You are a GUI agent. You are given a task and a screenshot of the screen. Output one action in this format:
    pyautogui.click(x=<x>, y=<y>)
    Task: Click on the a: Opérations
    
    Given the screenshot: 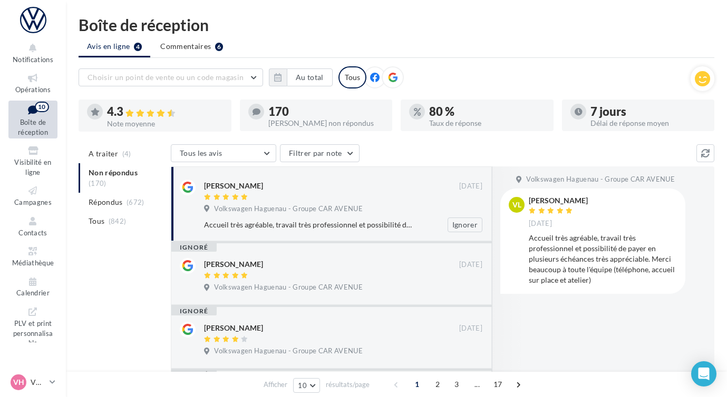 What is the action you would take?
    pyautogui.click(x=33, y=83)
    